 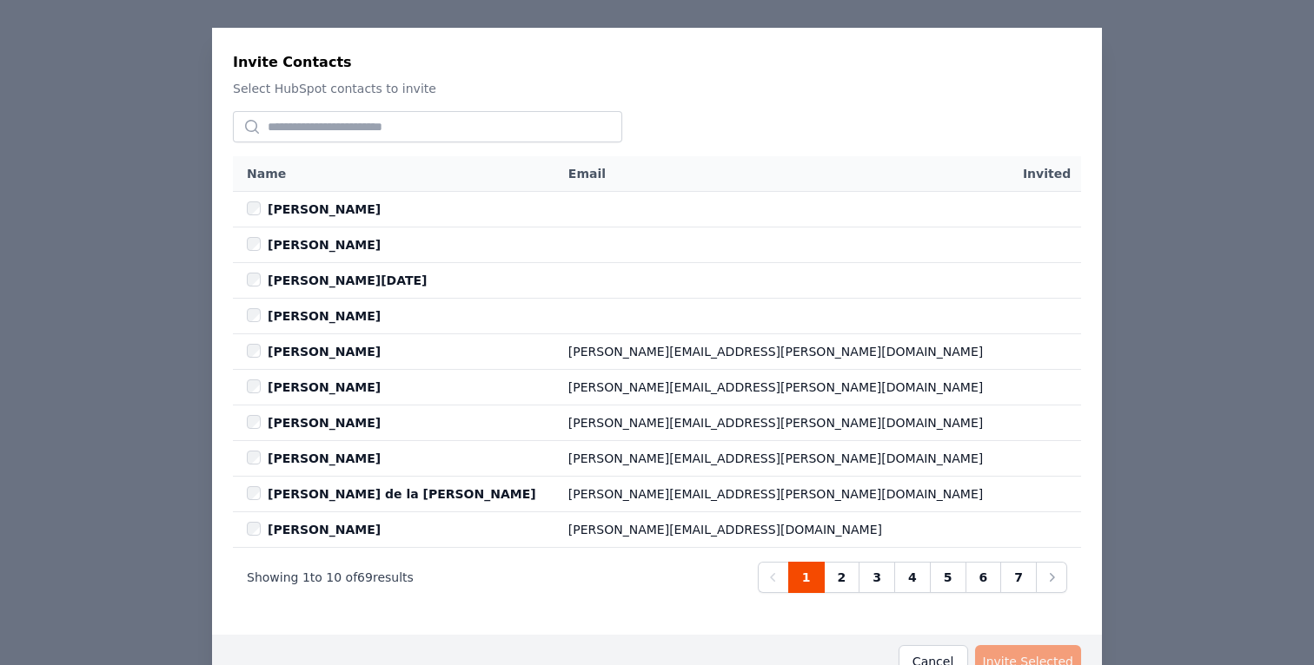 What do you see at coordinates (842, 578) in the screenshot?
I see `a: 2` at bounding box center [842, 578].